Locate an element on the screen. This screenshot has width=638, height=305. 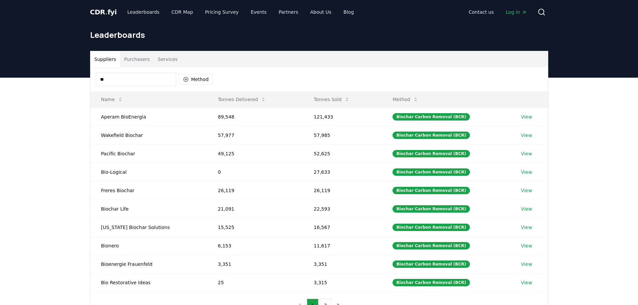
td: Bionero is located at coordinates (149, 246).